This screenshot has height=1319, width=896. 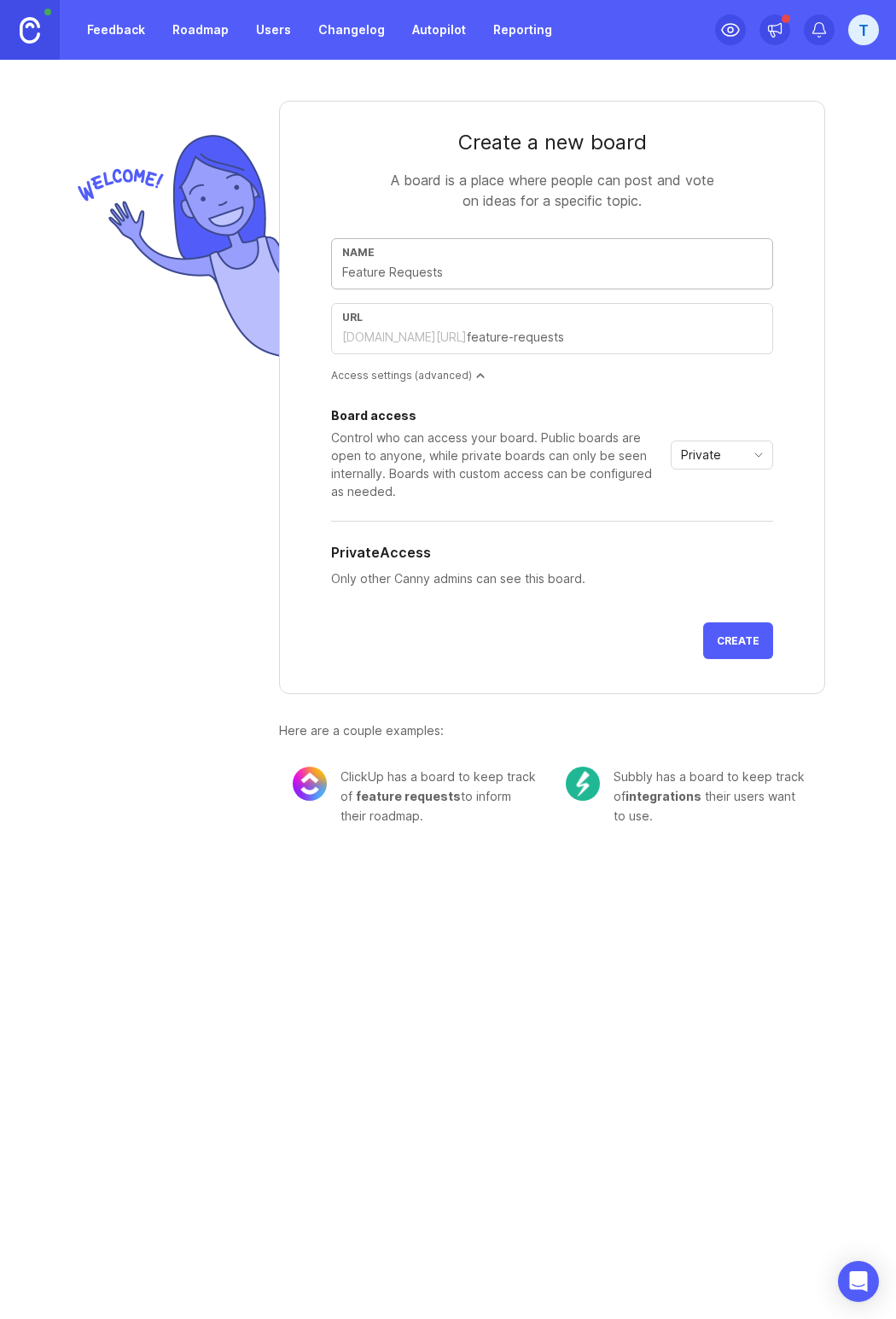 I want to click on a: Reporting, so click(x=523, y=30).